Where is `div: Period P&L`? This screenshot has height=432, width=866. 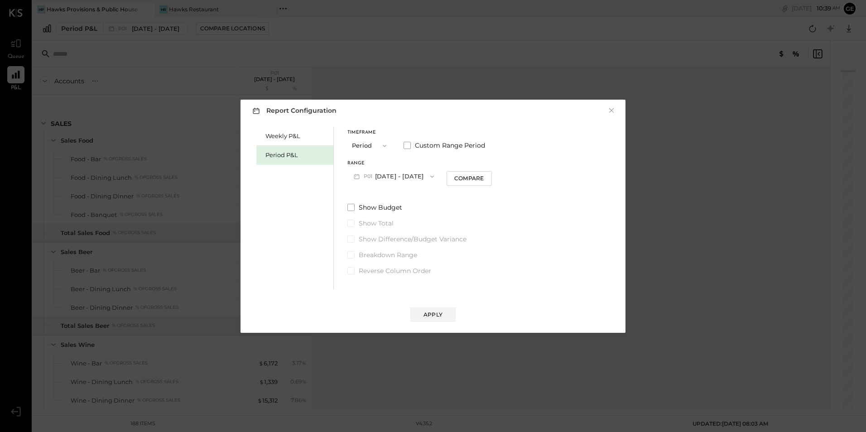
div: Period P&L is located at coordinates (297, 155).